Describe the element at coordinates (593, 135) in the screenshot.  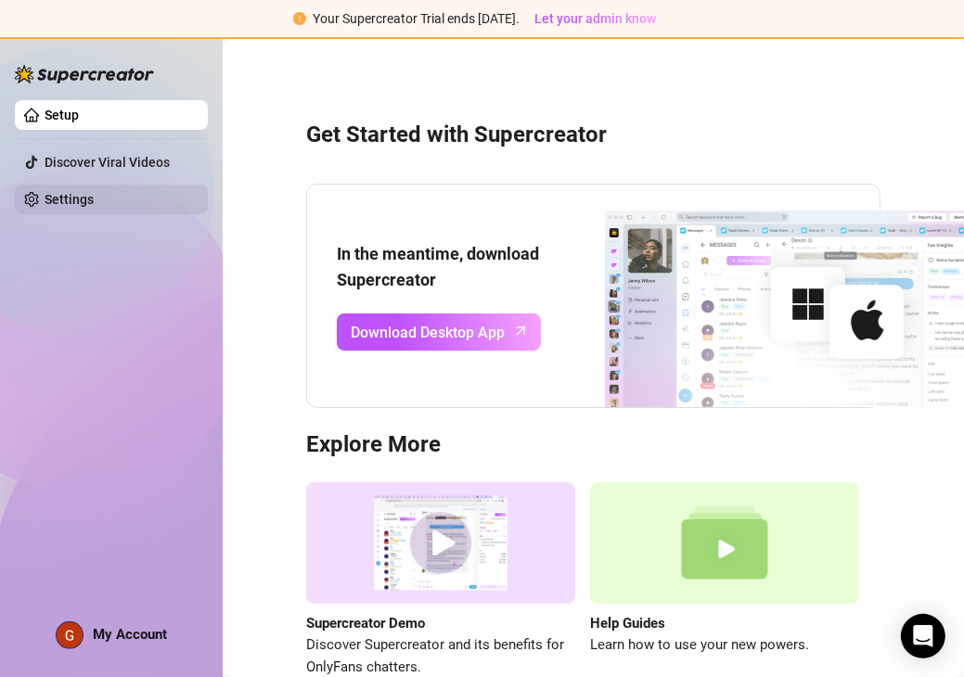
I see `h3: Get Started with Supercreator` at that location.